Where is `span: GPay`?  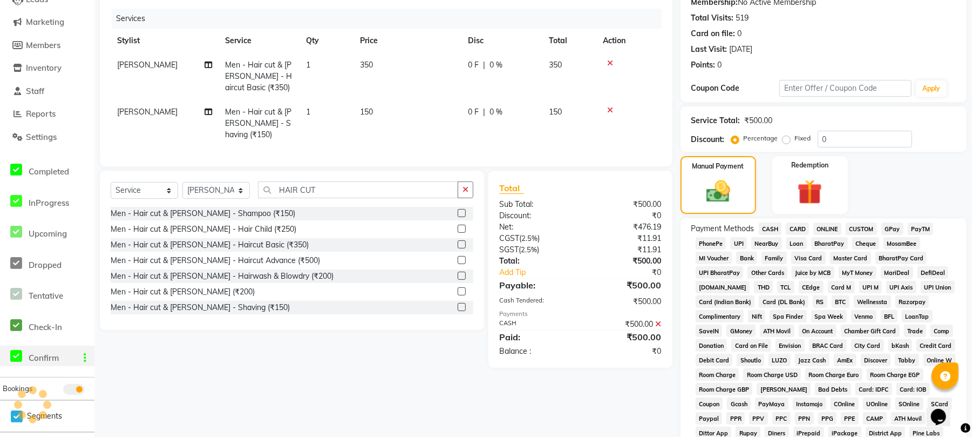 span: GPay is located at coordinates (892, 228).